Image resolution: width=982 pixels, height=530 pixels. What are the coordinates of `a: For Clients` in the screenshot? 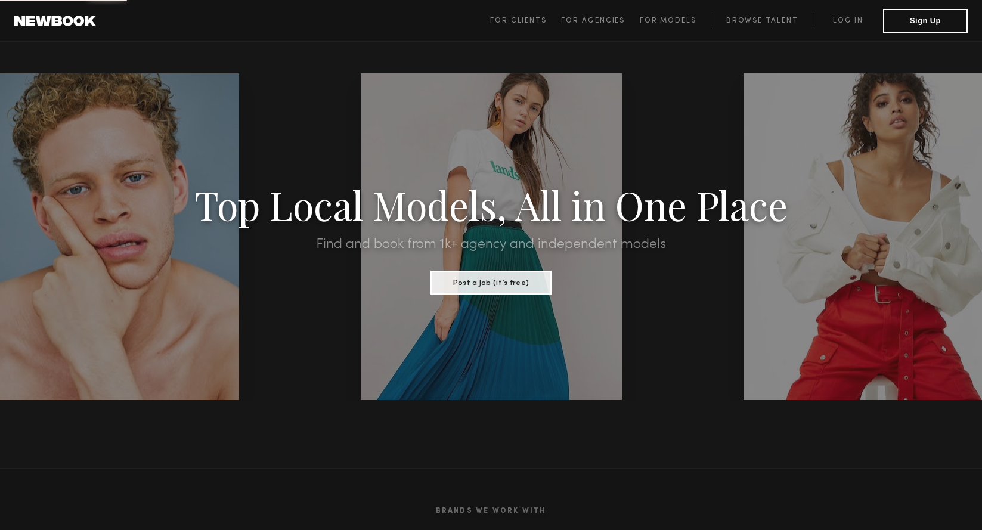 It's located at (525, 21).